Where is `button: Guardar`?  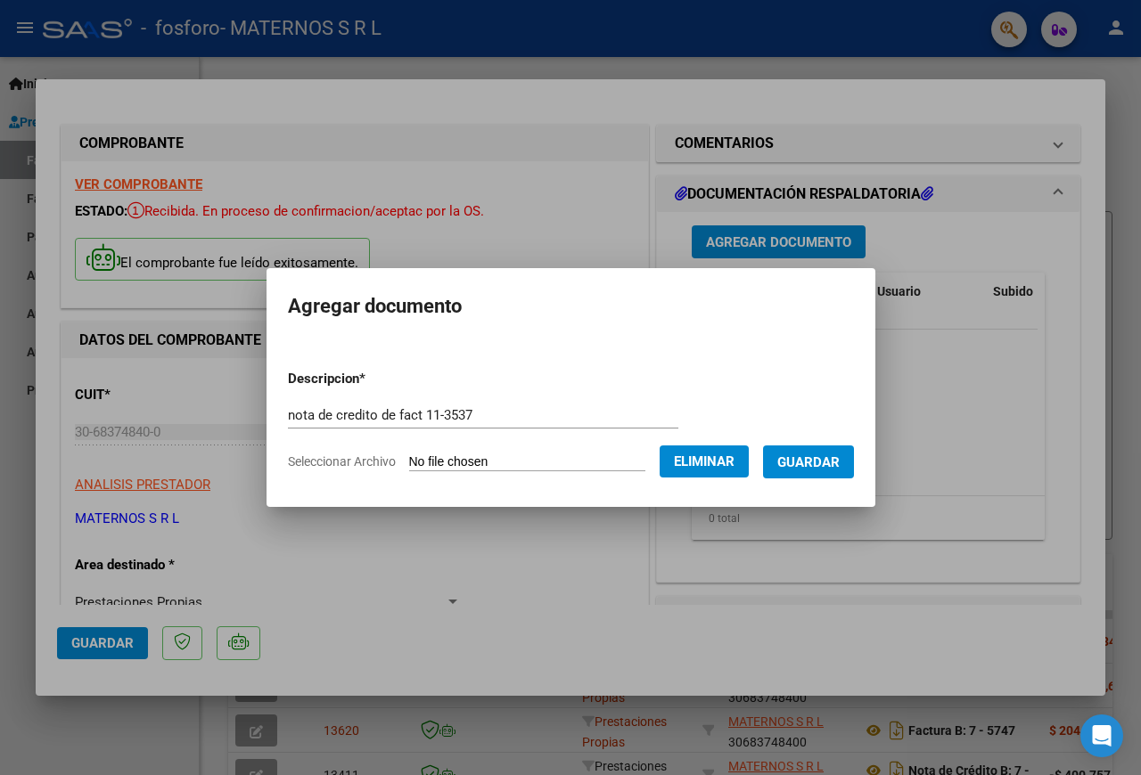 button: Guardar is located at coordinates (808, 462).